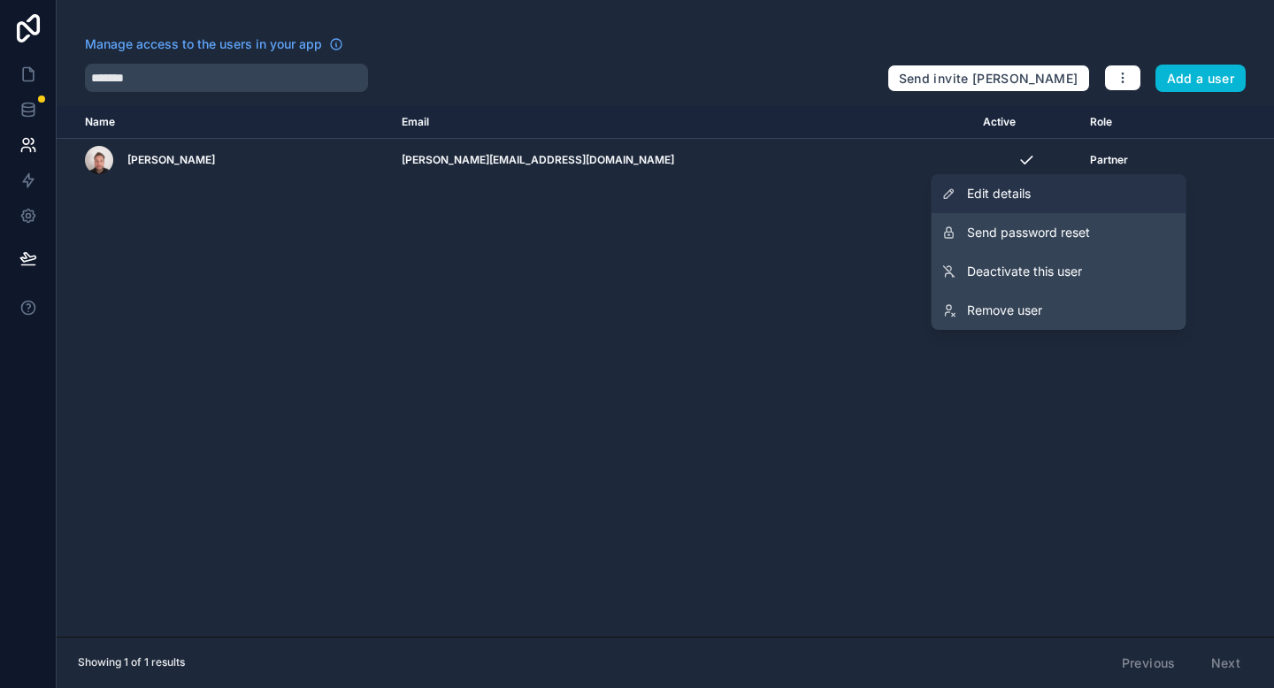 This screenshot has width=1274, height=688. What do you see at coordinates (1025, 272) in the screenshot?
I see `span: Deactivate this user` at bounding box center [1025, 272].